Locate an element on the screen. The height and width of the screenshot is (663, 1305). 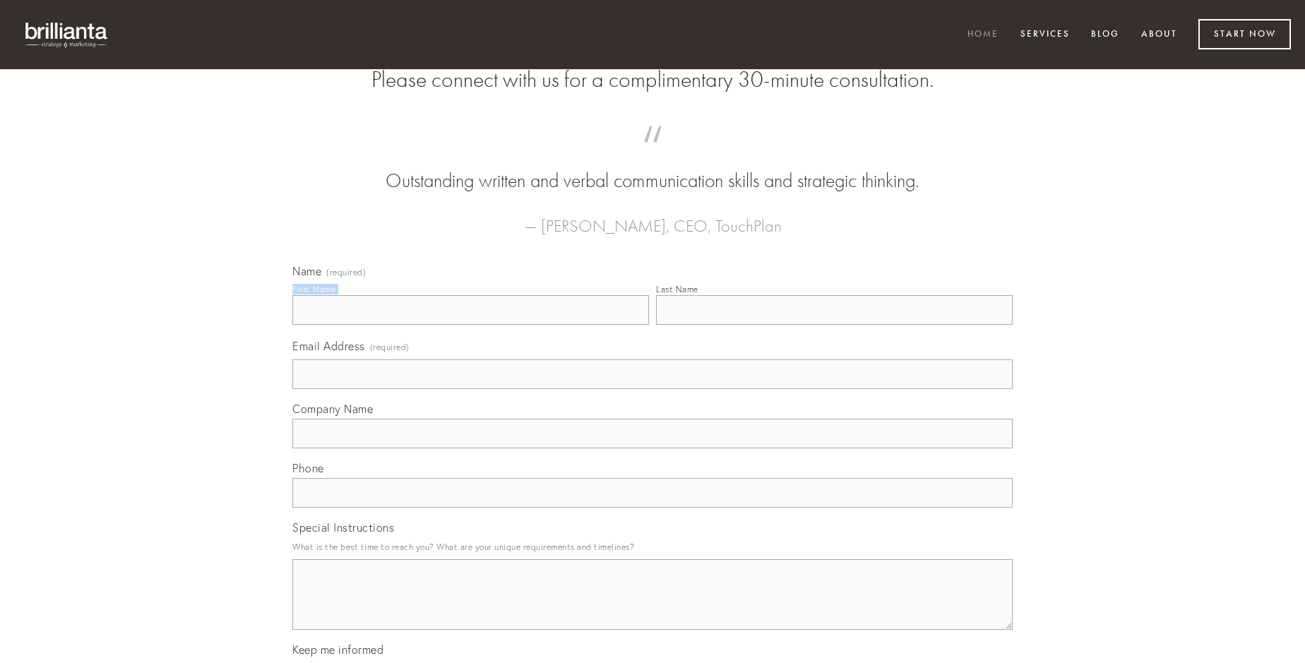
span: Special Instructions is located at coordinates (343, 528).